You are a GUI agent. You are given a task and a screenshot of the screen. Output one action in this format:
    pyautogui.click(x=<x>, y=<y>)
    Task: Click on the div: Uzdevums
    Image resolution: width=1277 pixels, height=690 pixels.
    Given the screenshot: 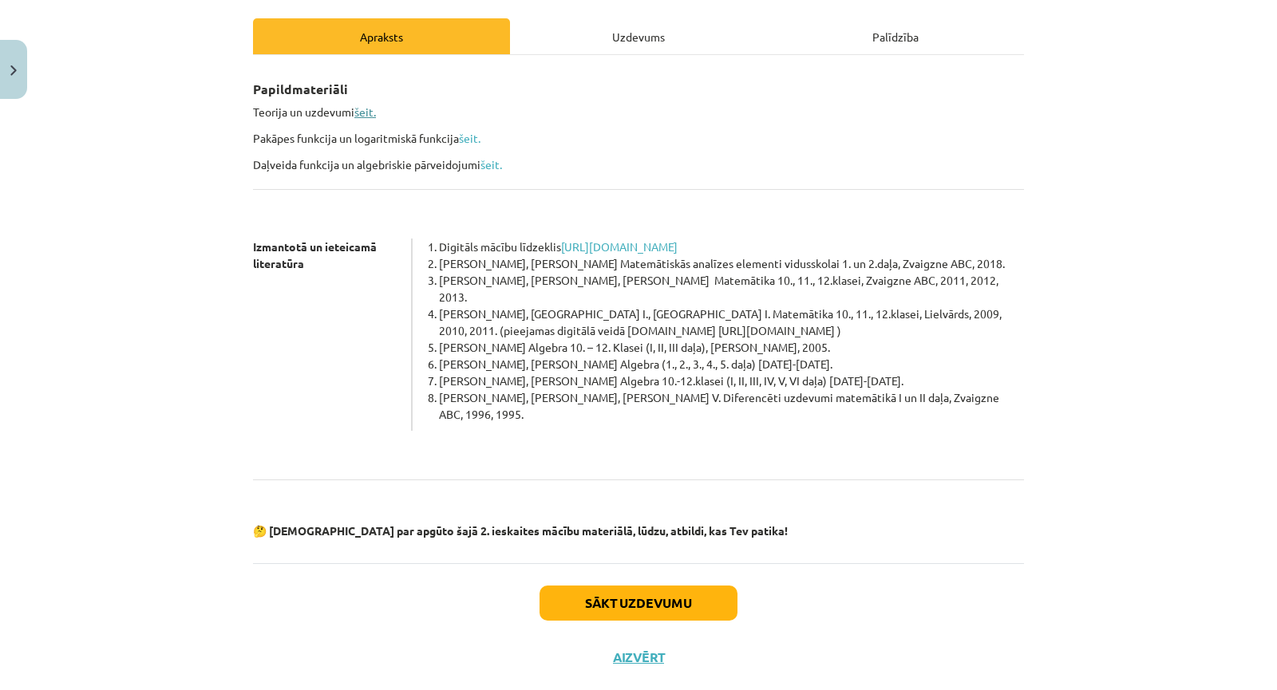 What is the action you would take?
    pyautogui.click(x=638, y=36)
    